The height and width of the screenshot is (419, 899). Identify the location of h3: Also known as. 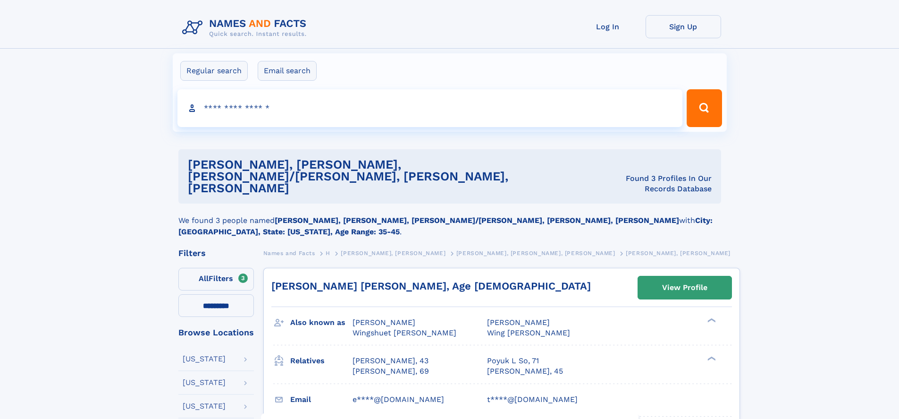
(322, 322).